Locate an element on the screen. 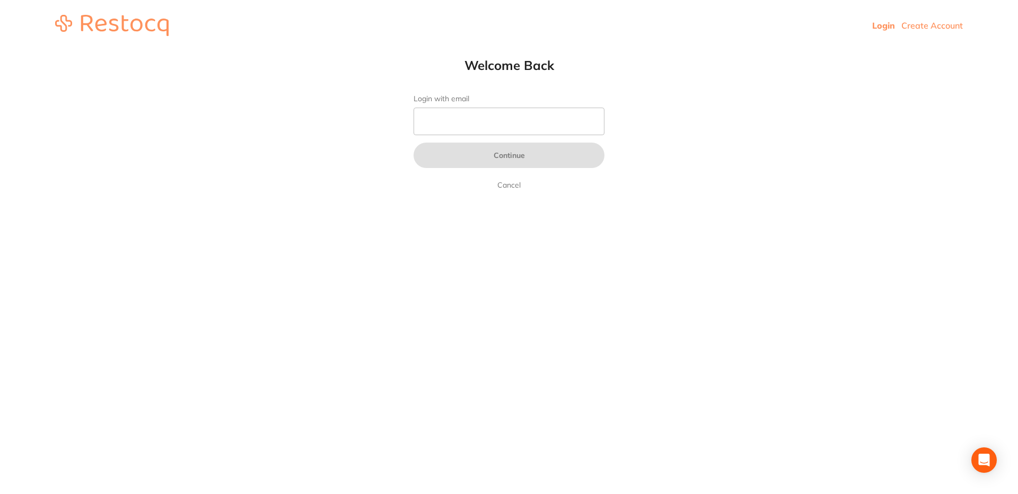 Image resolution: width=1018 pixels, height=494 pixels. a: Login is located at coordinates (884, 25).